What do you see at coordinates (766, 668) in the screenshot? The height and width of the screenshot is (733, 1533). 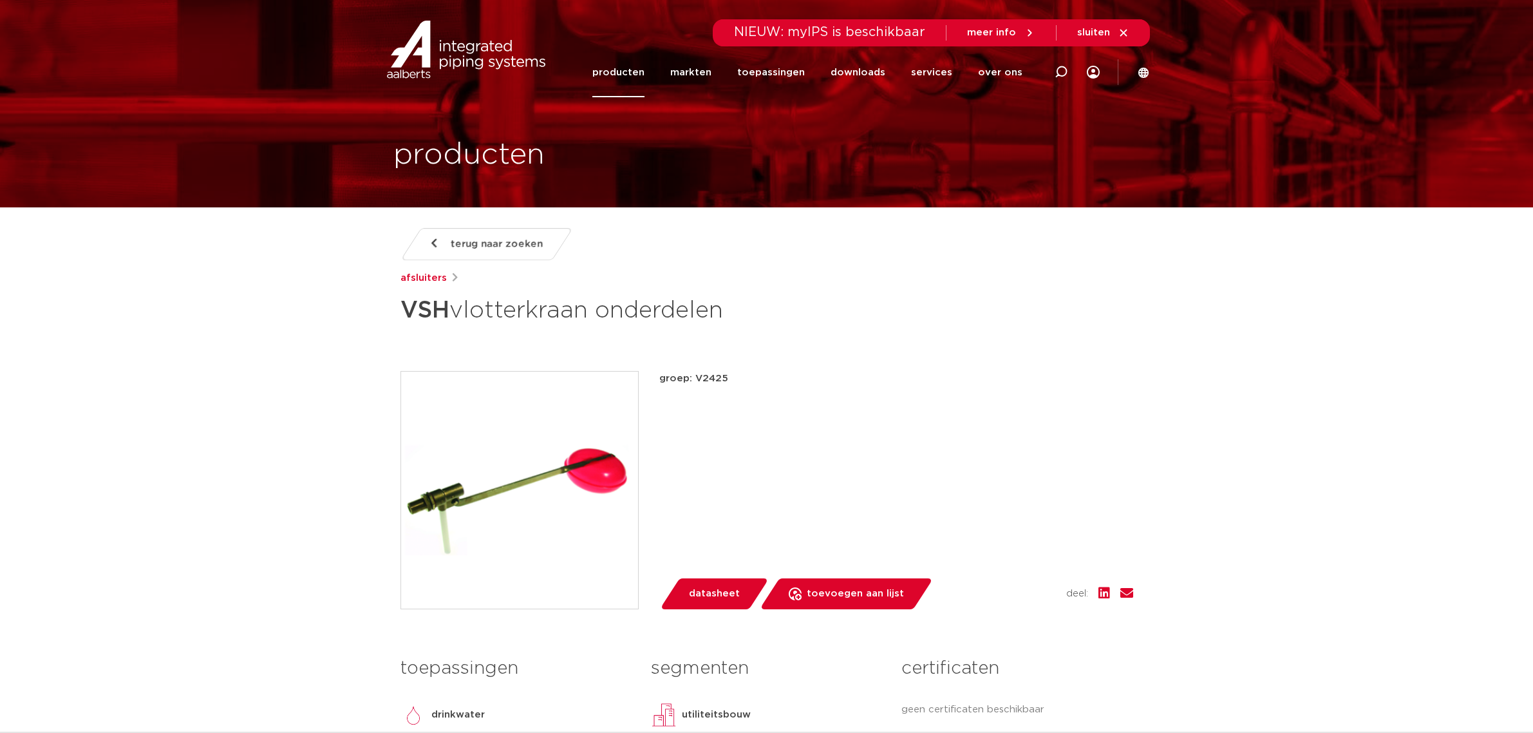 I see `h3: segmenten` at bounding box center [766, 668].